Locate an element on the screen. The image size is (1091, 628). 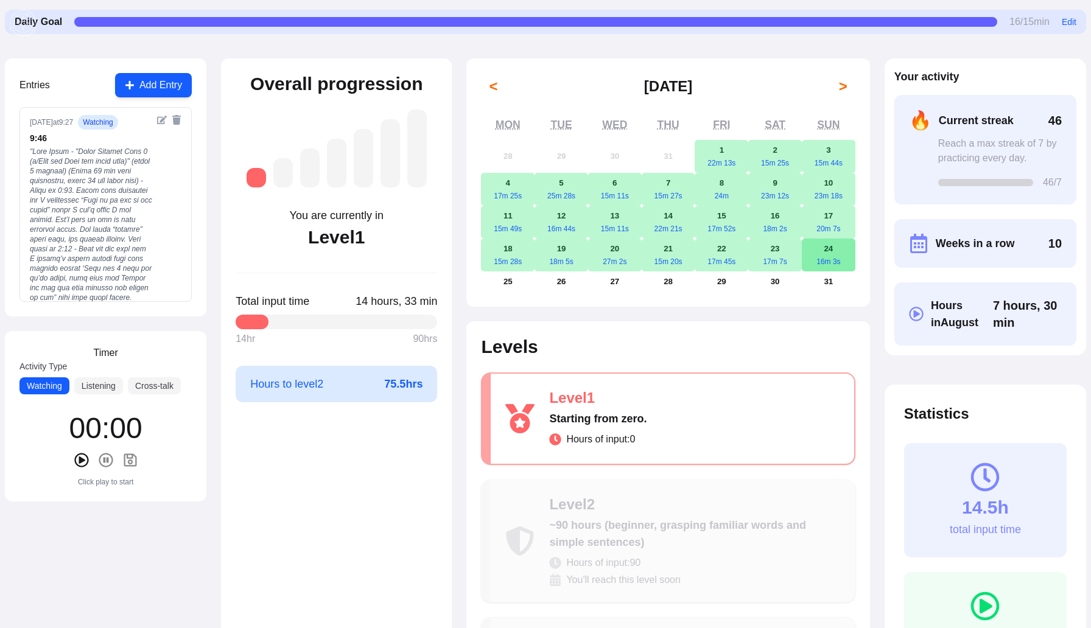
abbr: August 30, 2025 is located at coordinates (775, 281).